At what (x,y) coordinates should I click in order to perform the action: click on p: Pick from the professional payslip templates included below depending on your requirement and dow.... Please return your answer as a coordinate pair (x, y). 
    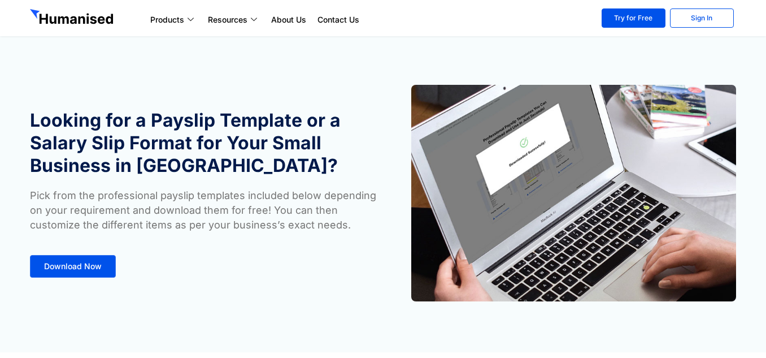
    Looking at the image, I should click on (203, 210).